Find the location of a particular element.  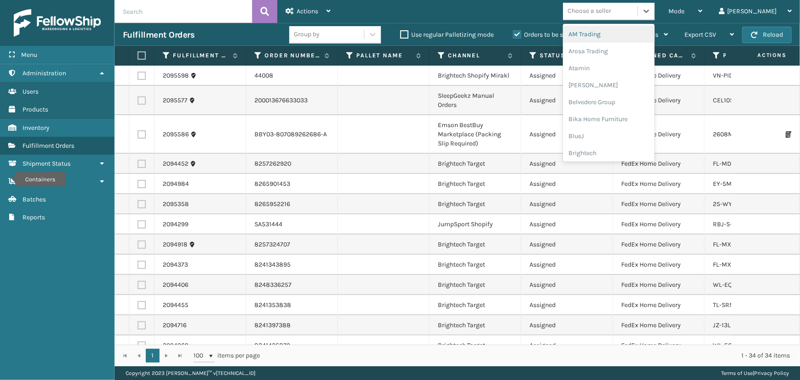

a: 2095358 is located at coordinates (176, 204).